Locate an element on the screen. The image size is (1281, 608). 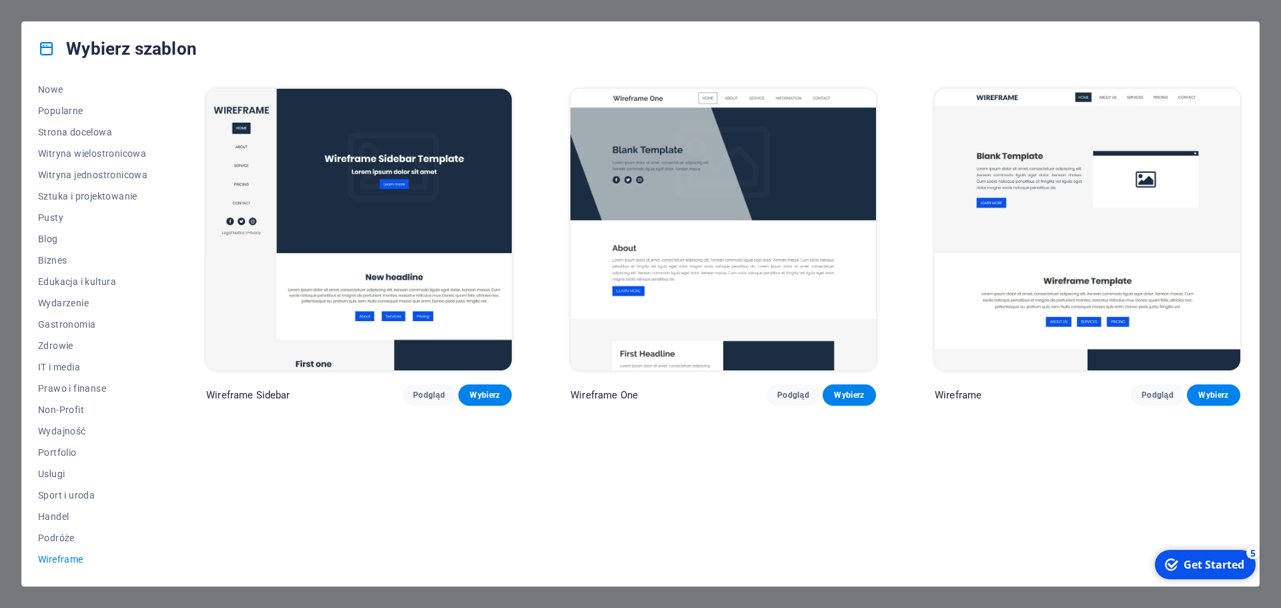
button: Portfolio is located at coordinates (93, 452).